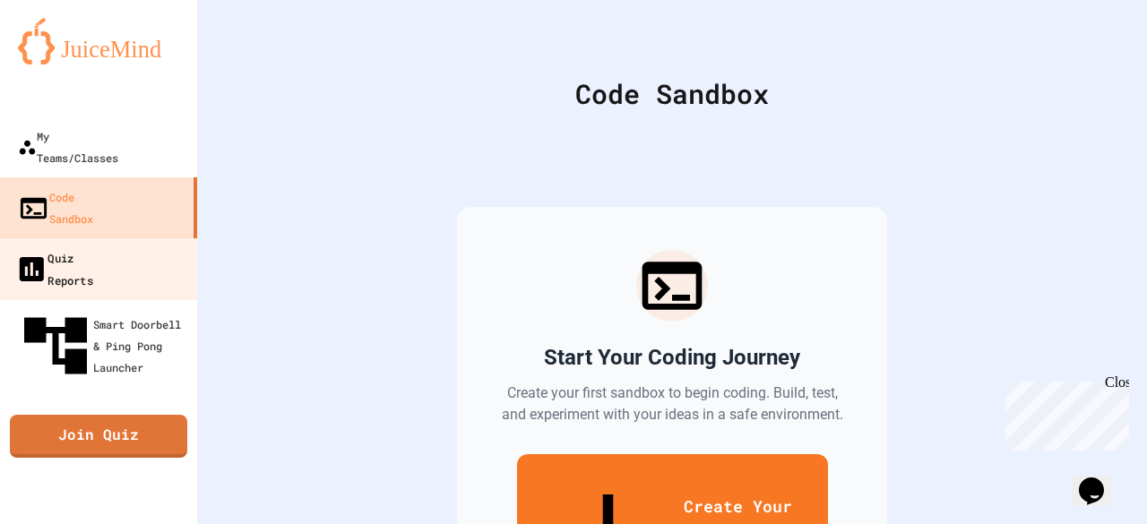 The image size is (1147, 524). What do you see at coordinates (672, 358) in the screenshot?
I see `h2: Start Your Coding Journey` at bounding box center [672, 358].